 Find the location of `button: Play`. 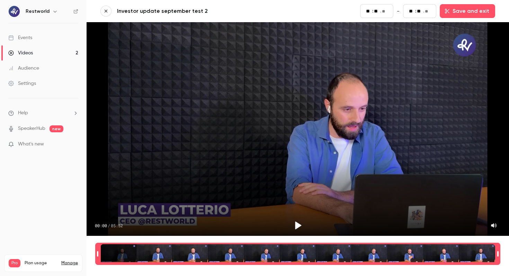

button: Play is located at coordinates (298, 225).